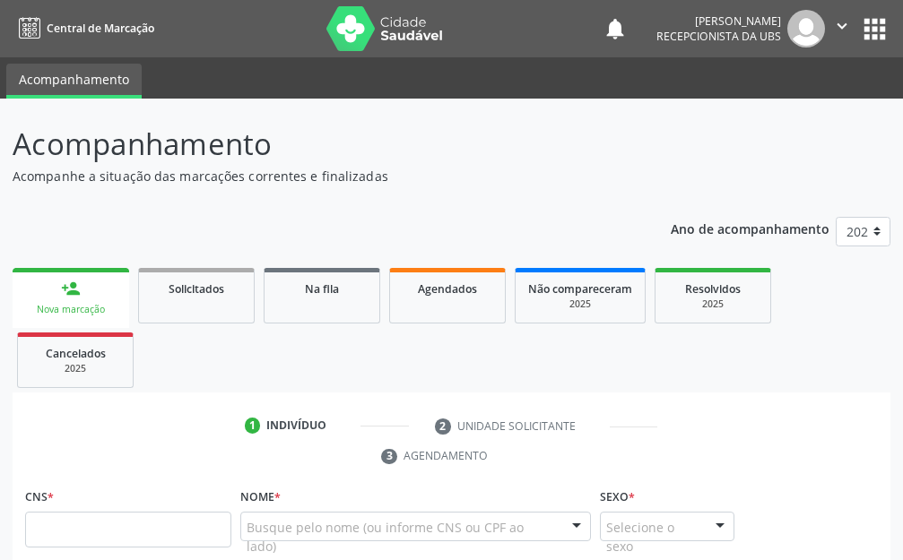 This screenshot has width=903, height=560. I want to click on span: Solicitados, so click(196, 289).